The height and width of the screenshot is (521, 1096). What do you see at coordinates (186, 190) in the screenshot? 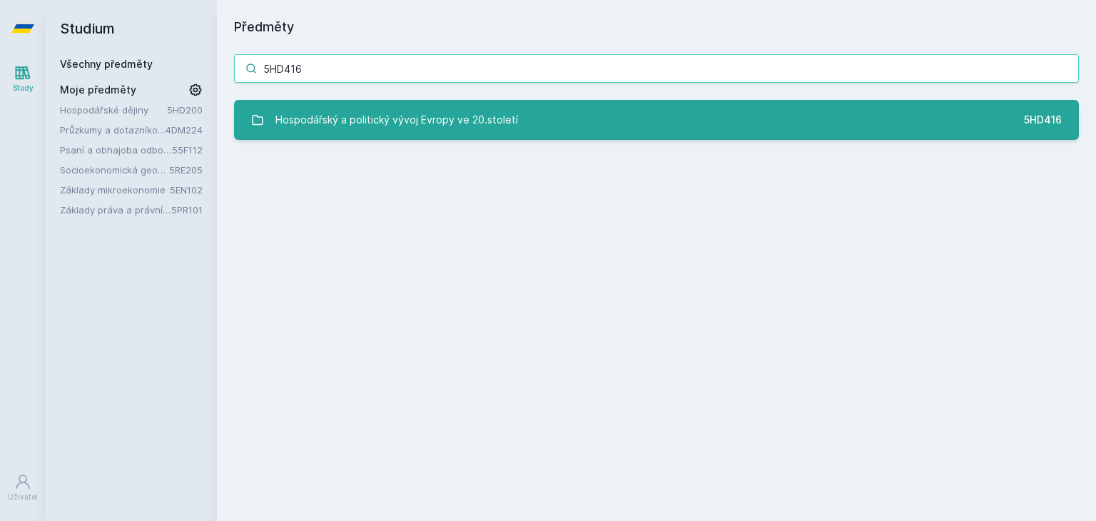
I see `a: 5EN102` at bounding box center [186, 190].